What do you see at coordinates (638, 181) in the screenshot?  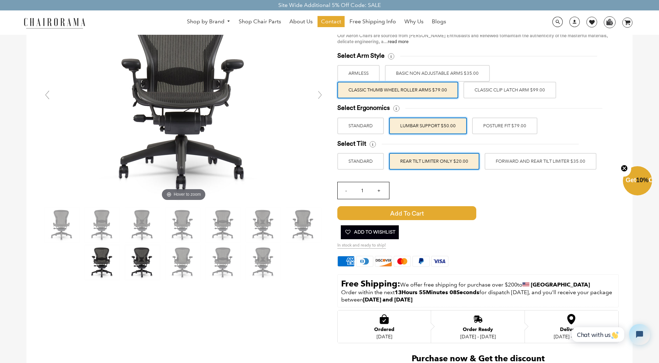 I see `div: Get10%OffClose teaser` at bounding box center [638, 181].